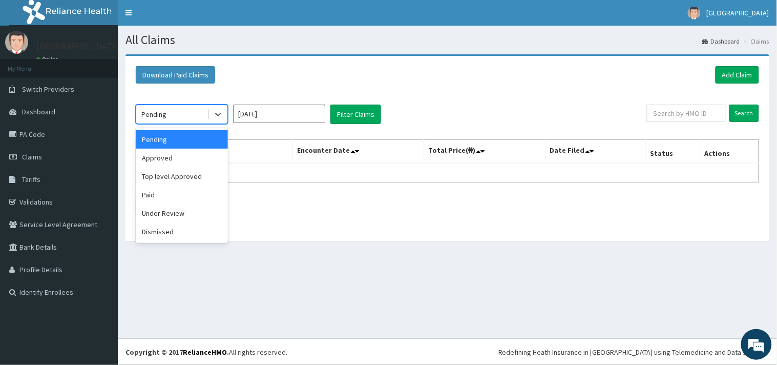 The width and height of the screenshot is (777, 365). Describe the element at coordinates (100, 166) in the screenshot. I see `span: We're online!` at that location.